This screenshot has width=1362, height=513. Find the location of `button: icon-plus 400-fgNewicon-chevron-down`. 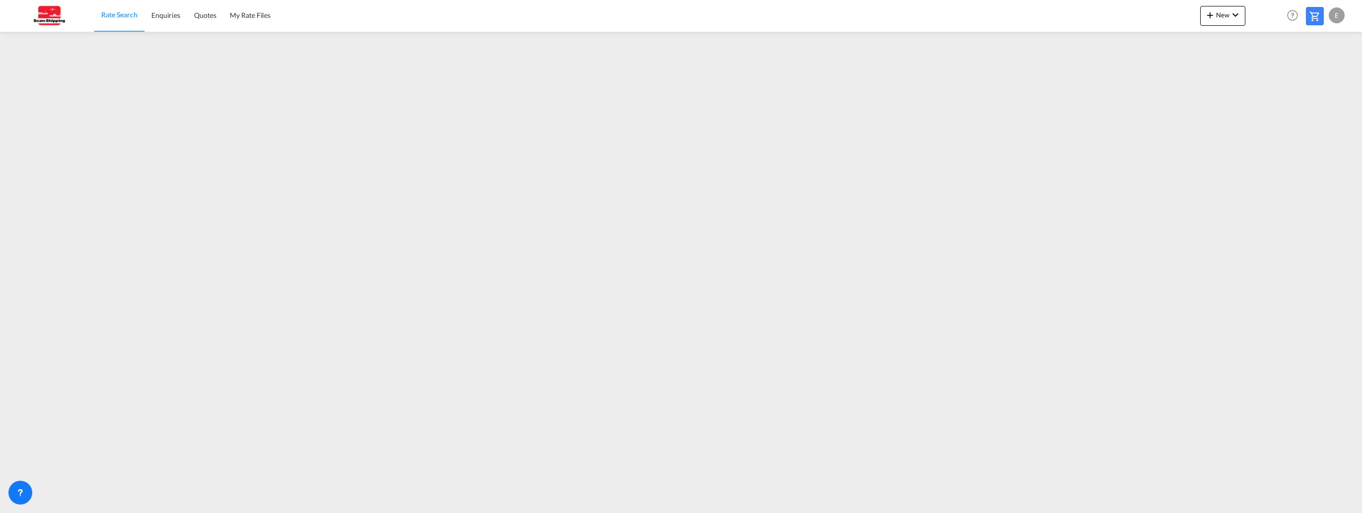

button: icon-plus 400-fgNewicon-chevron-down is located at coordinates (1222, 16).